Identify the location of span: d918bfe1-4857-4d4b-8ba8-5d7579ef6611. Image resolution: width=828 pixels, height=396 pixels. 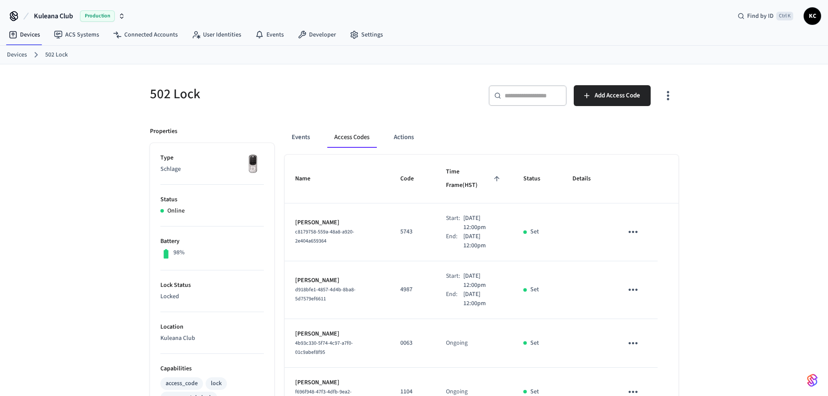
(325, 294).